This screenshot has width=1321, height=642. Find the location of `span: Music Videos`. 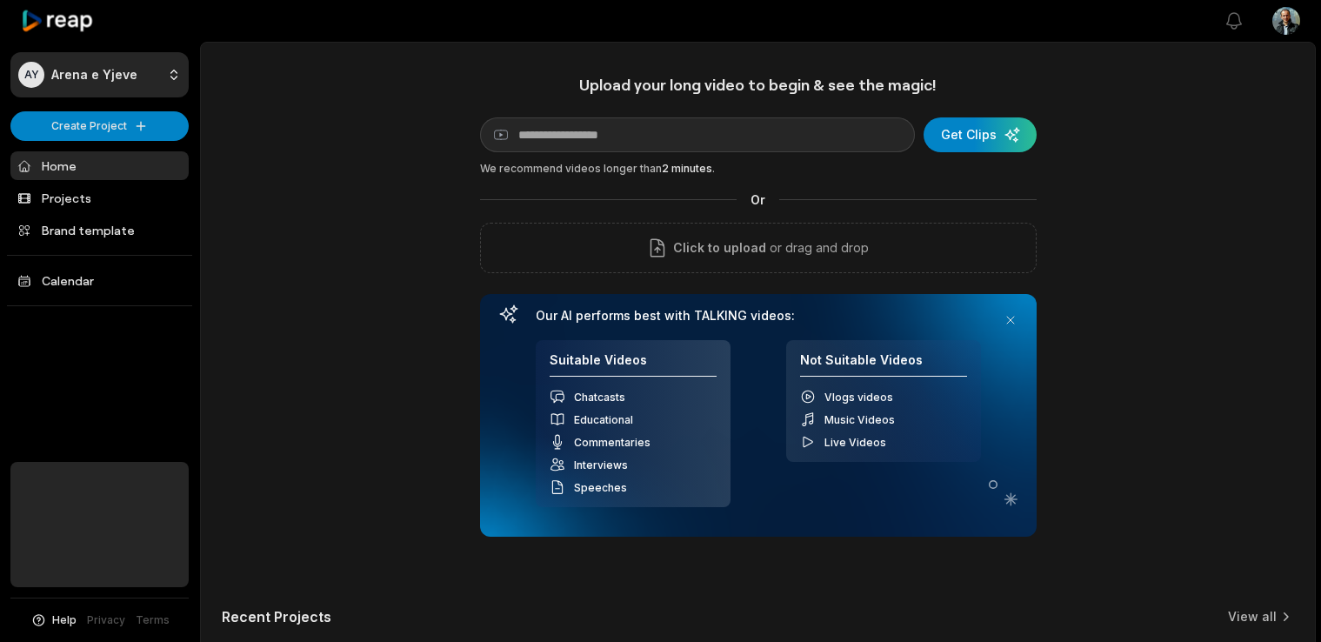

span: Music Videos is located at coordinates (860, 419).